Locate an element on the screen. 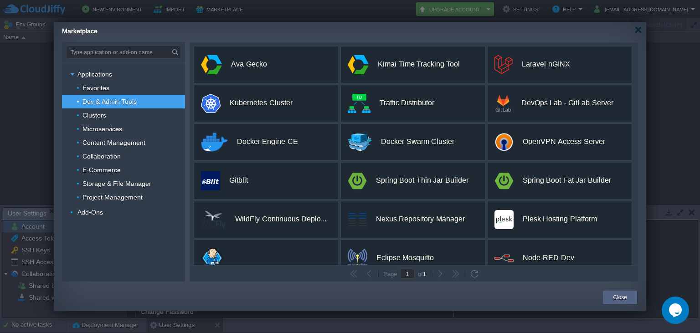 The height and width of the screenshot is (333, 700). span: 1 is located at coordinates (425, 274).